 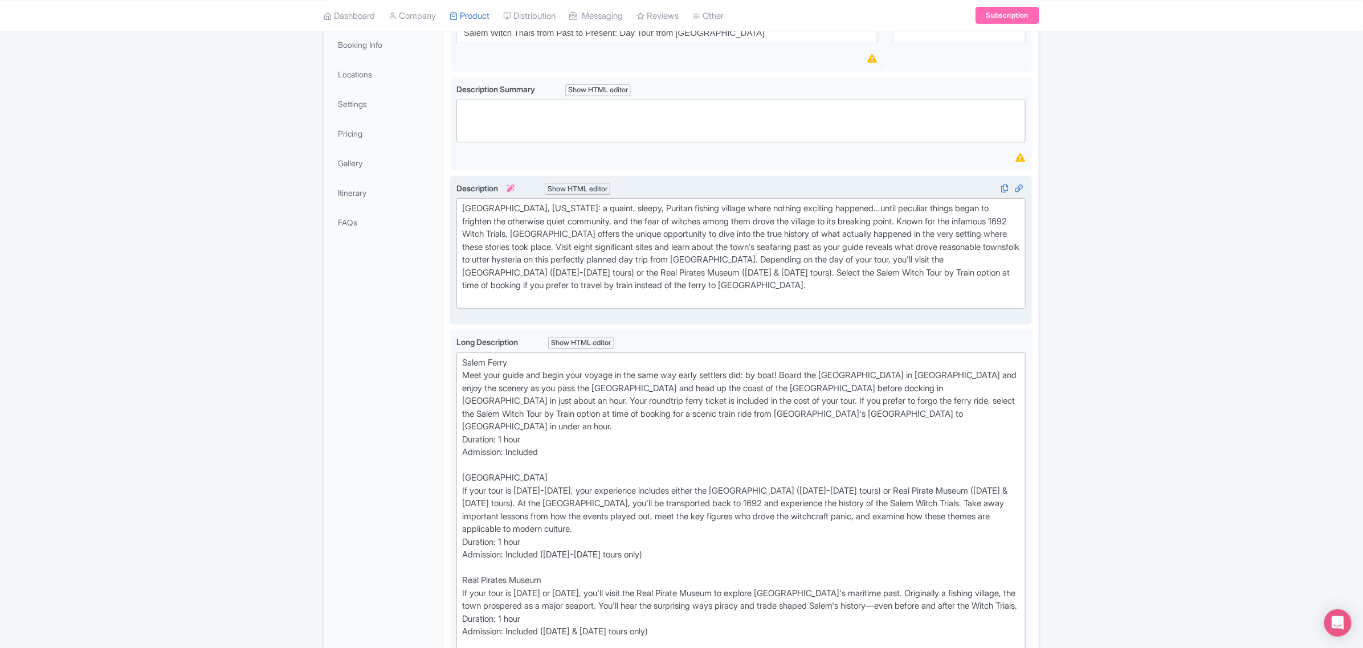 What do you see at coordinates (383, 193) in the screenshot?
I see `a: Itinerary` at bounding box center [383, 193].